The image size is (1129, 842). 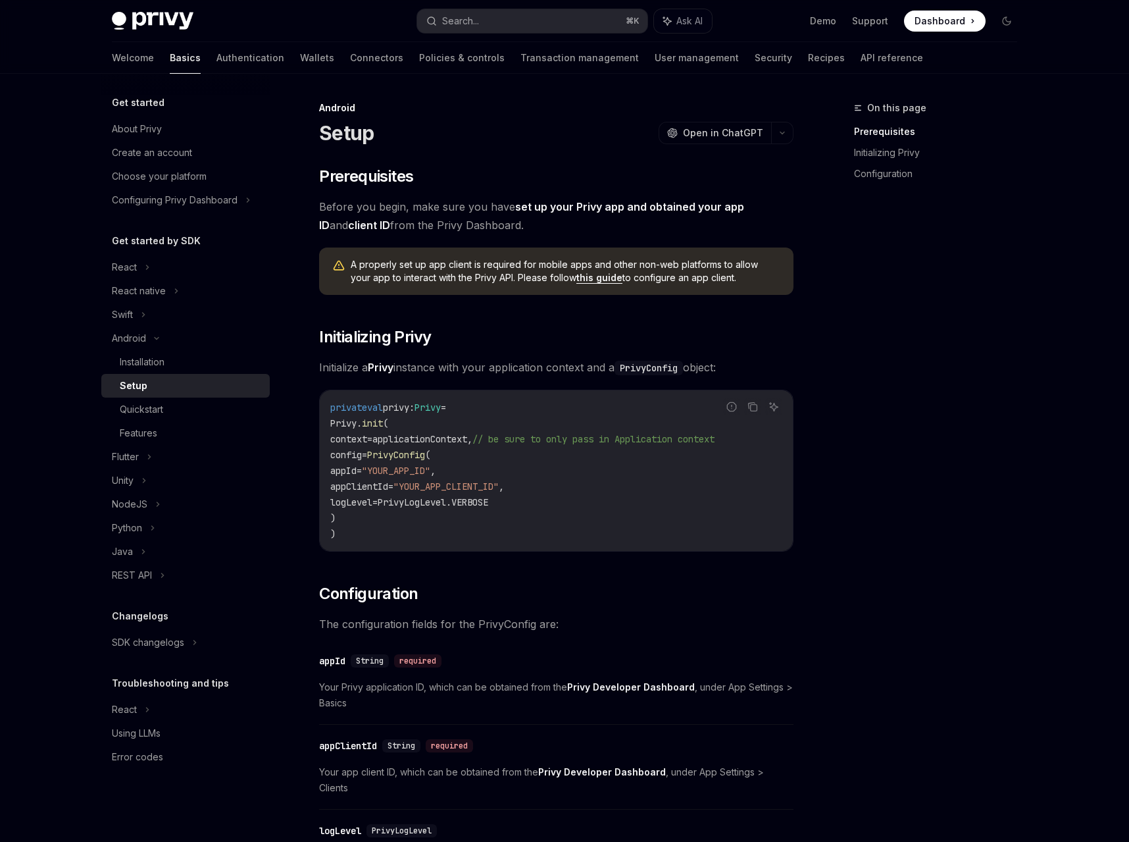 What do you see at coordinates (138, 757) in the screenshot?
I see `div: Error codes` at bounding box center [138, 757].